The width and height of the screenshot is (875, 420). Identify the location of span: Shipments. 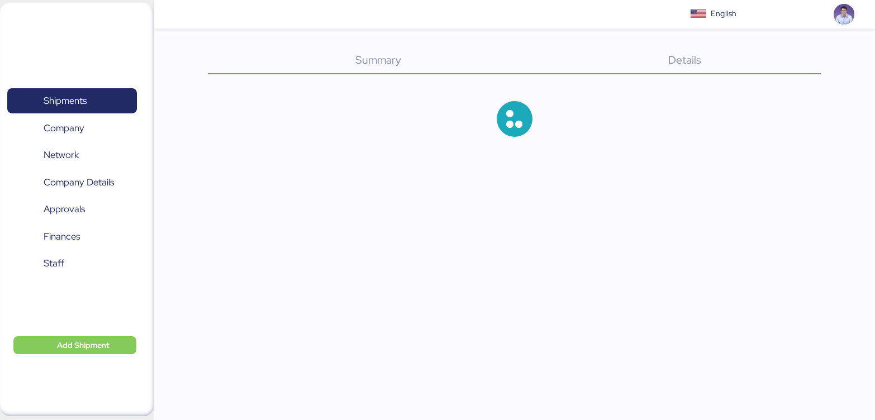
(65, 101).